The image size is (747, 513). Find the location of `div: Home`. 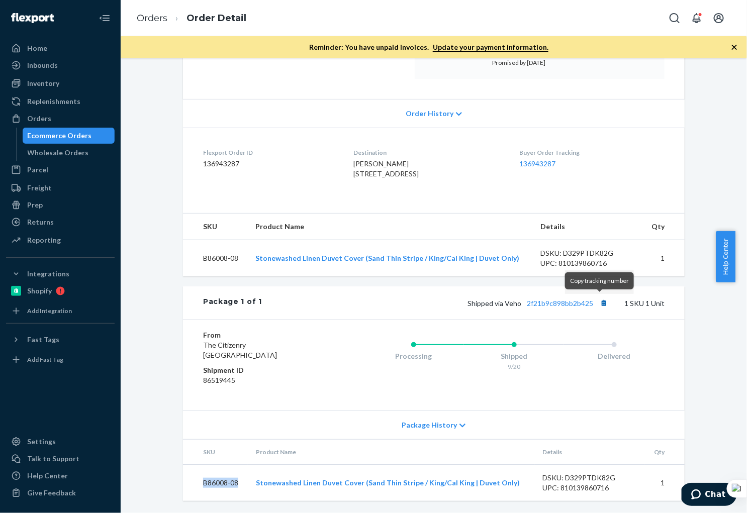

div: Home is located at coordinates (37, 48).